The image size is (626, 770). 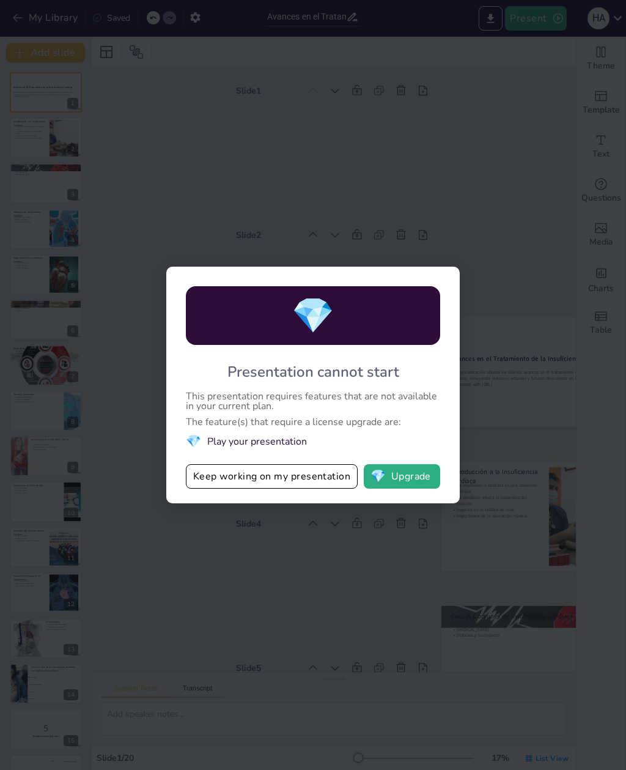 I want to click on button: diamondUpgrade, so click(x=402, y=476).